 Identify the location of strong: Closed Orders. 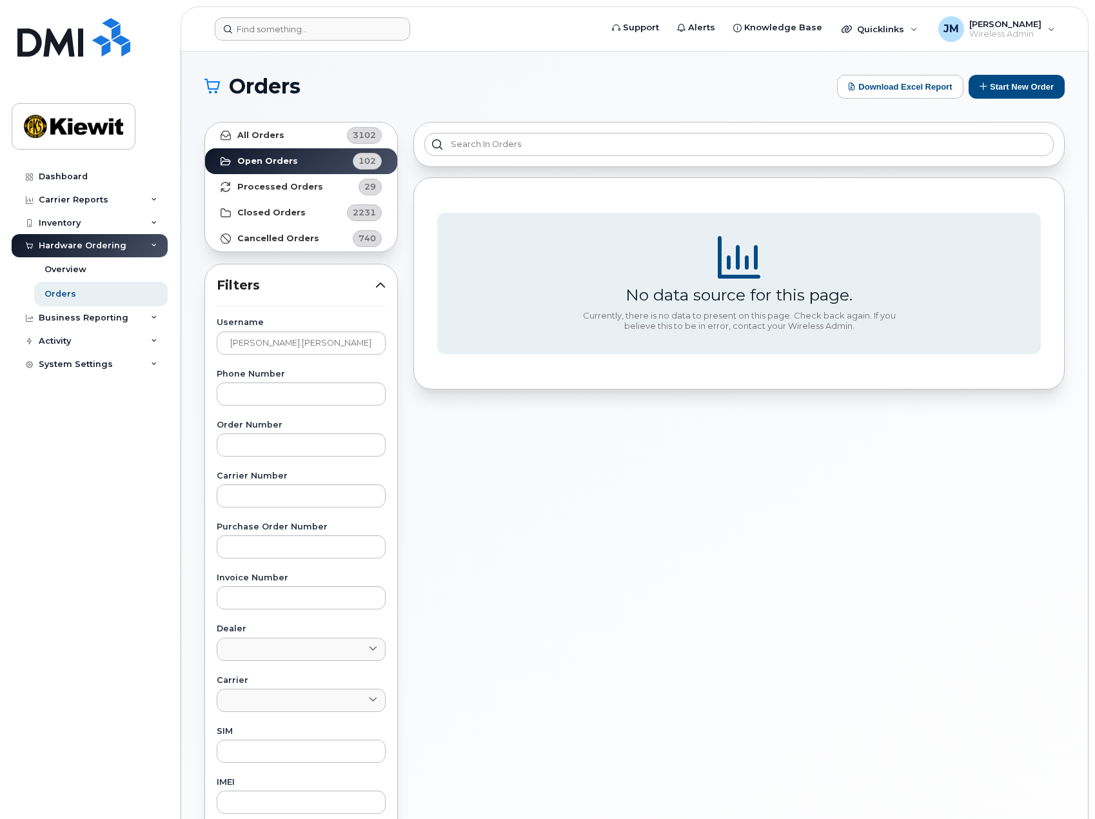
(272, 213).